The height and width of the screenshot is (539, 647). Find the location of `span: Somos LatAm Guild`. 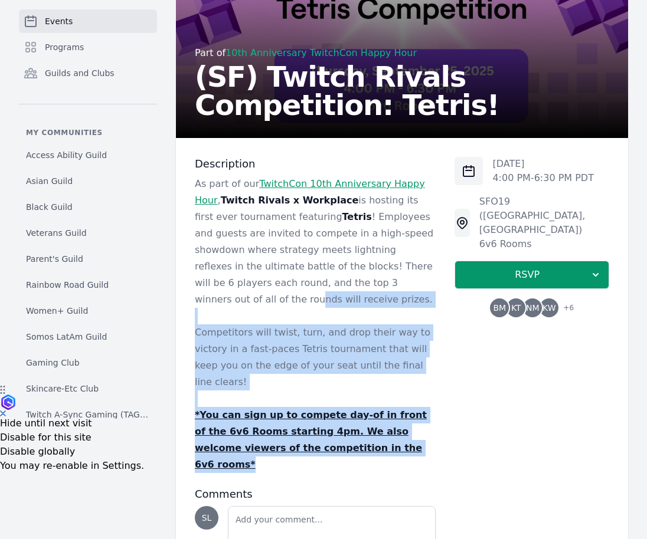

span: Somos LatAm Guild is located at coordinates (66, 337).